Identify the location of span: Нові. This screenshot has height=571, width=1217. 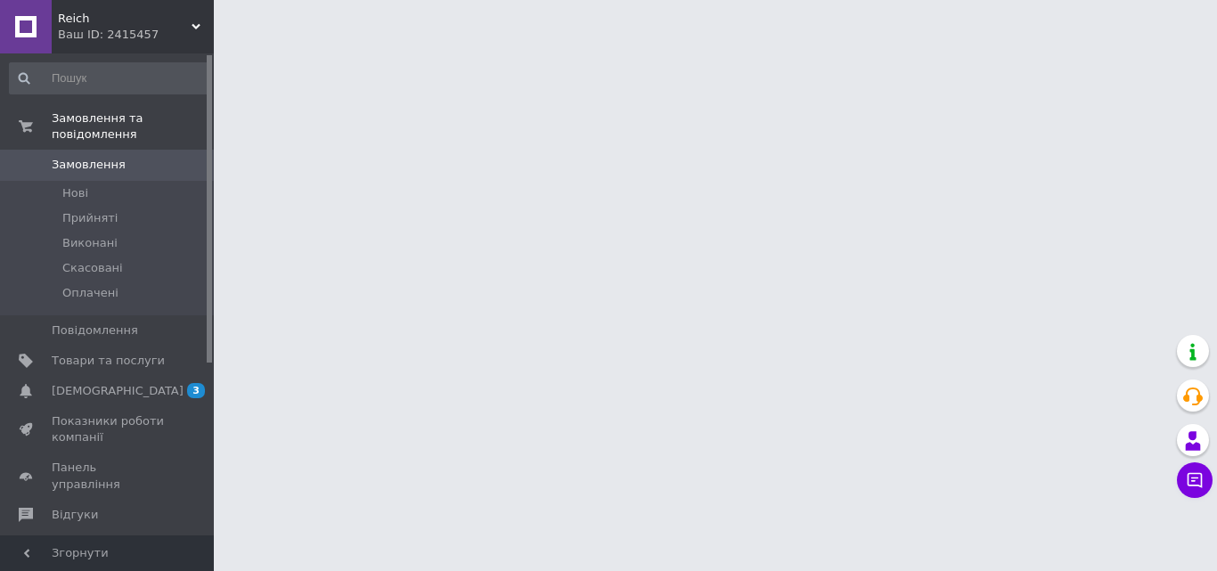
(75, 193).